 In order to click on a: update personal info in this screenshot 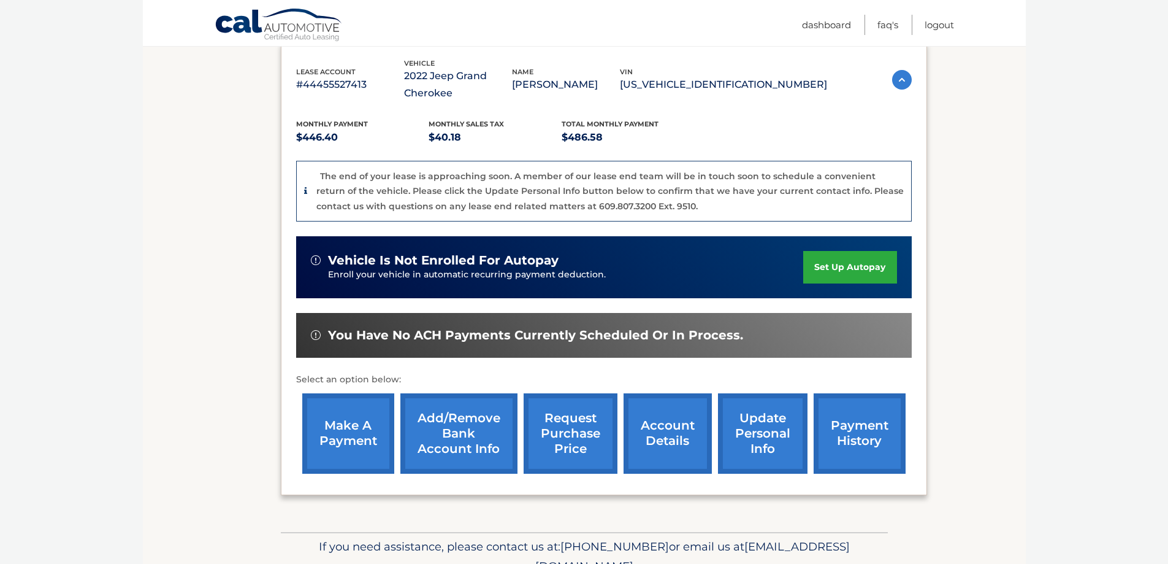, I will do `click(763, 433)`.